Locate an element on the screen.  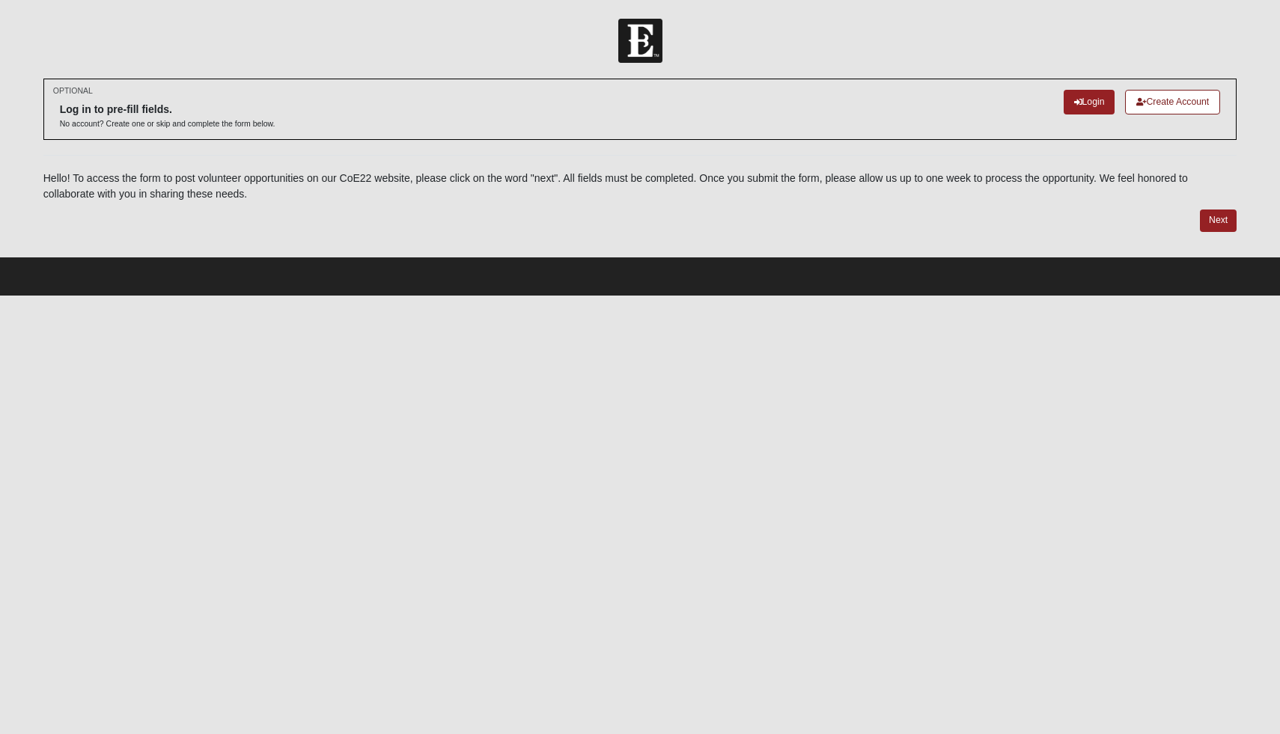
p: Hello! To access the form to post volunteer opportunities on our CoE22 website, please click on t... is located at coordinates (640, 186).